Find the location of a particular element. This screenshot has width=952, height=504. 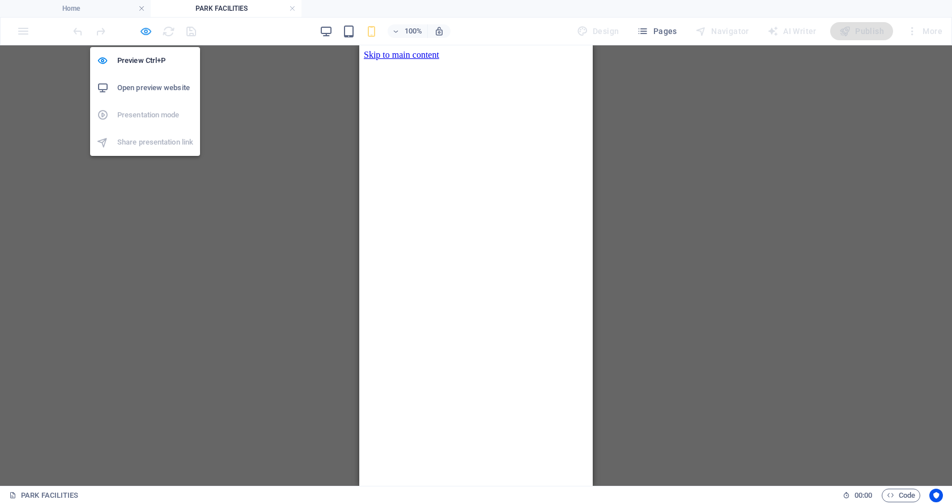

i: On resize automatically adjust zoom level to fit chosen device. is located at coordinates (439, 31).